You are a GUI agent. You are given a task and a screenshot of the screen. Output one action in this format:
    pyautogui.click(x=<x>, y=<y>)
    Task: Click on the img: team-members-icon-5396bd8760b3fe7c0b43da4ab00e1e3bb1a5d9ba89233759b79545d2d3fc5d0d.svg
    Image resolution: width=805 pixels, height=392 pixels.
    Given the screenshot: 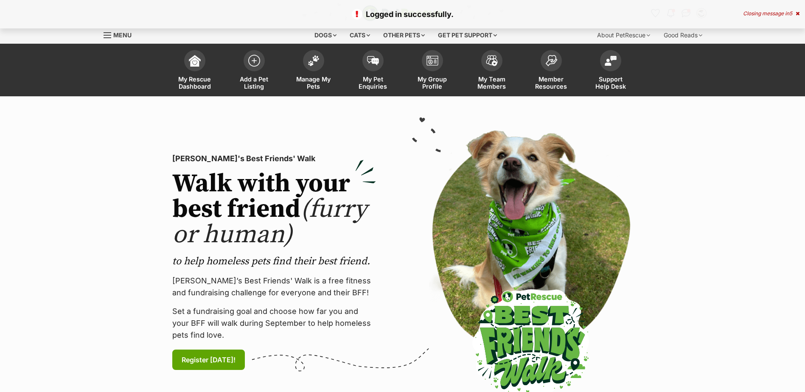 What is the action you would take?
    pyautogui.click(x=492, y=61)
    